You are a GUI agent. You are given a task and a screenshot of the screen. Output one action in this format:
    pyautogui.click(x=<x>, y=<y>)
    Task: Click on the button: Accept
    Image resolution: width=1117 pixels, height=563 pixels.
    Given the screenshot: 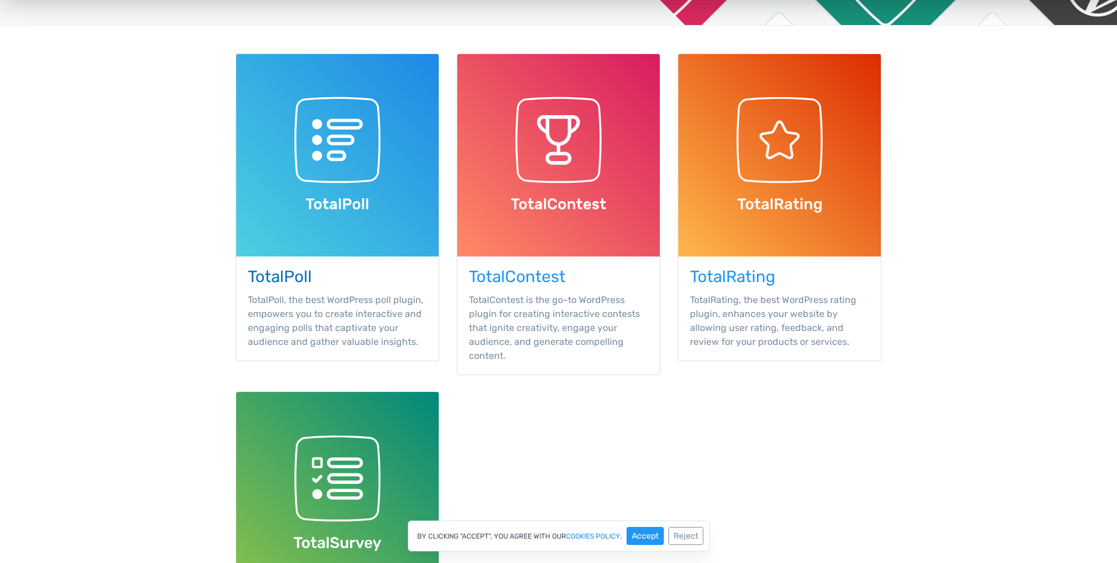 What is the action you would take?
    pyautogui.click(x=645, y=536)
    